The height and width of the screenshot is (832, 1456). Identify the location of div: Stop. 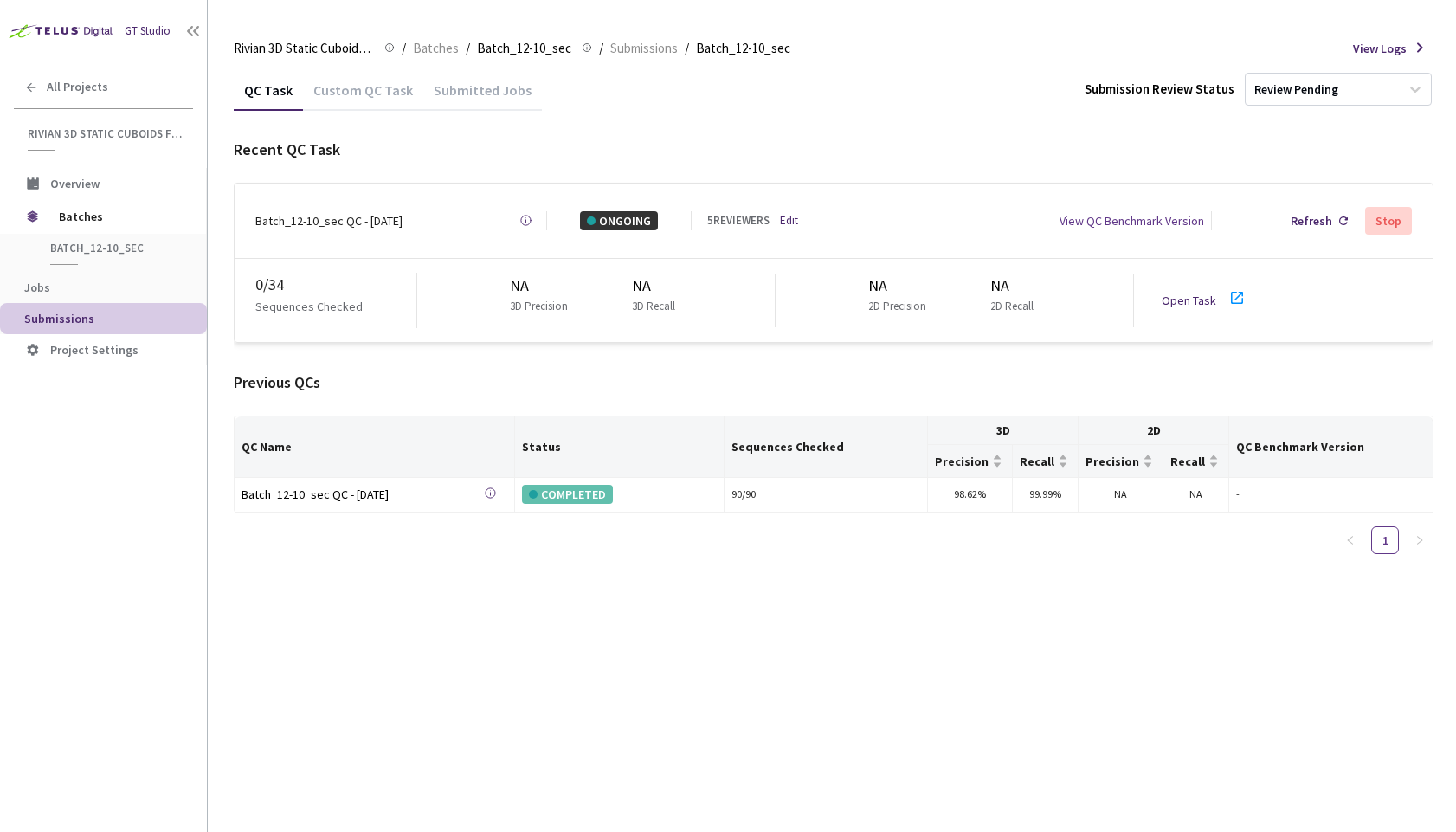
(1388, 221).